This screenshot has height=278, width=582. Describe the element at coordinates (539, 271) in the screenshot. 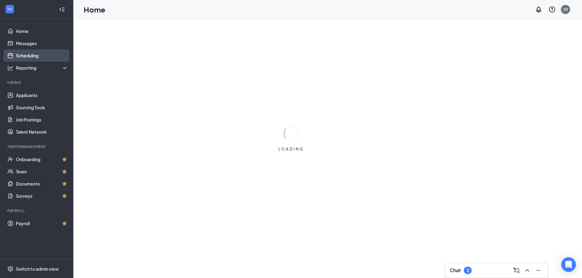

I see `svg: Minimize` at that location.